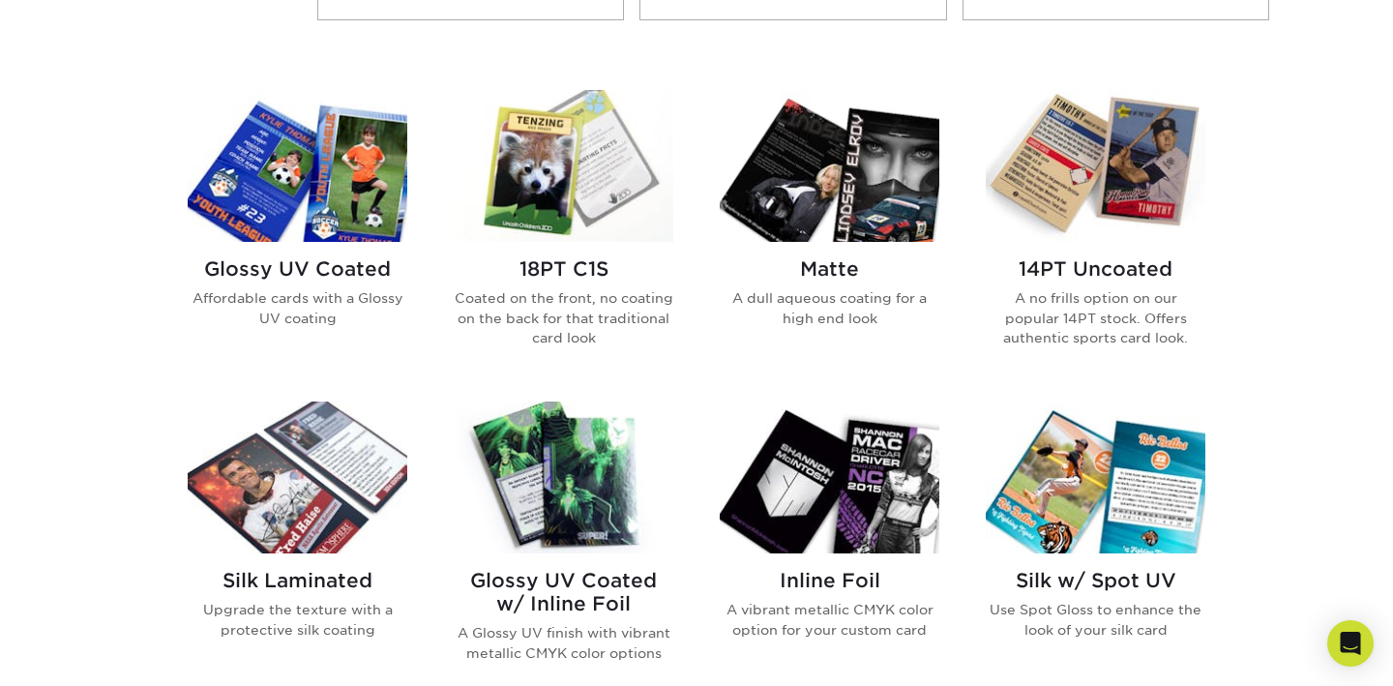  What do you see at coordinates (563, 592) in the screenshot?
I see `h2: Glossy UV Coated w/ Inline Foil` at bounding box center [563, 592].